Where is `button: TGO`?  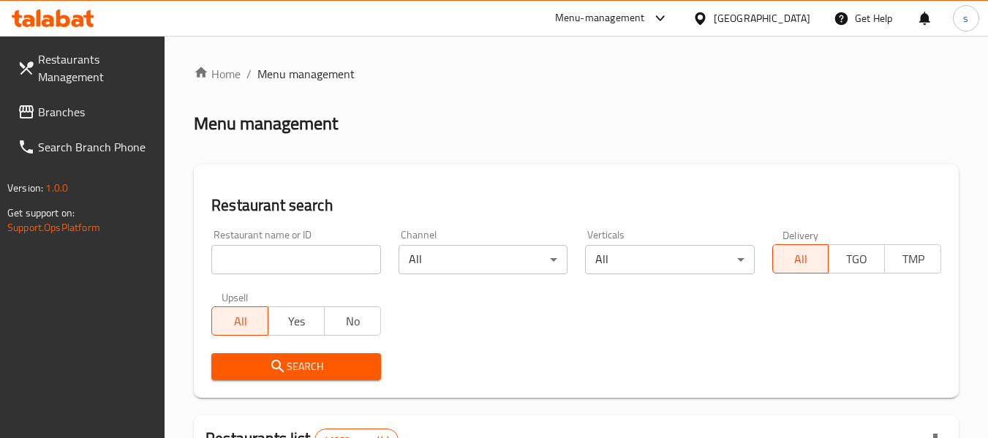 button: TGO is located at coordinates (856, 259).